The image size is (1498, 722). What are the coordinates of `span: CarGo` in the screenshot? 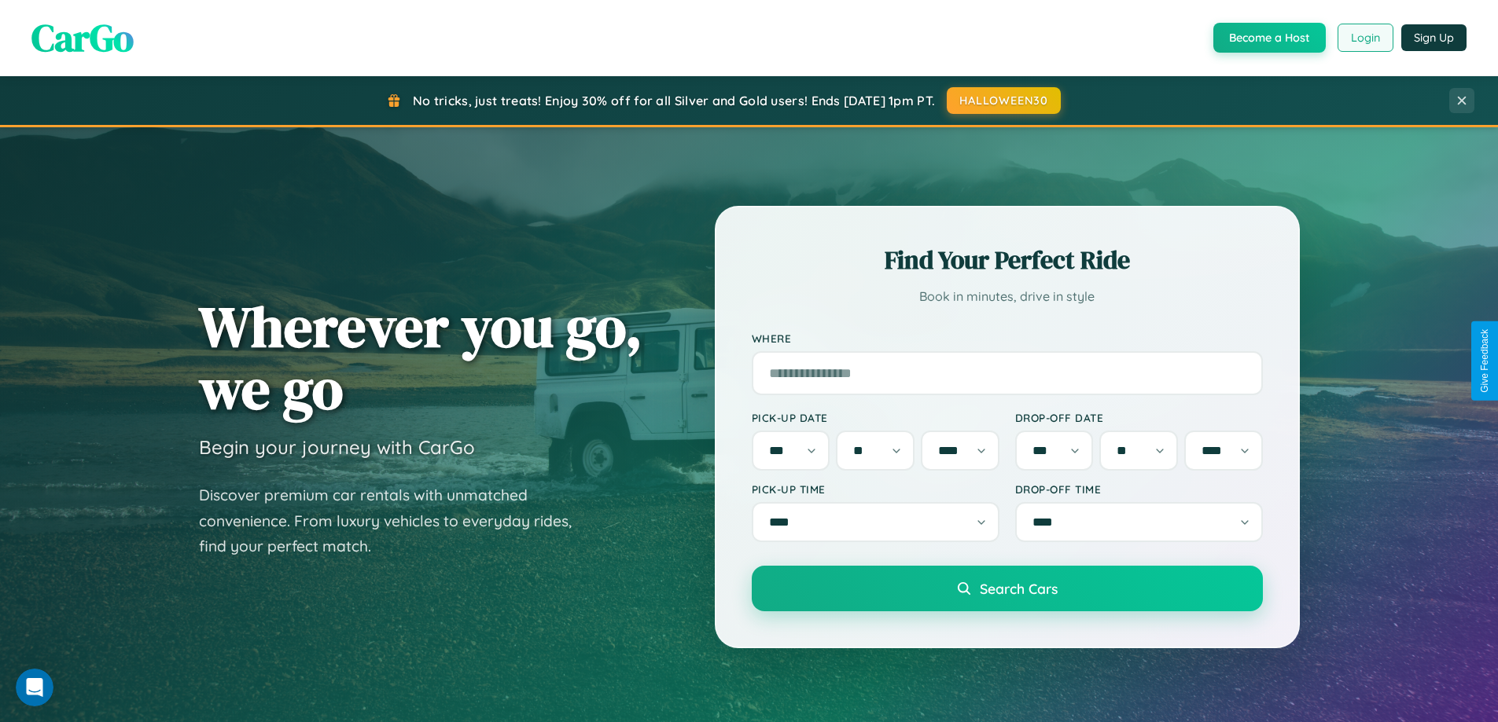 It's located at (83, 38).